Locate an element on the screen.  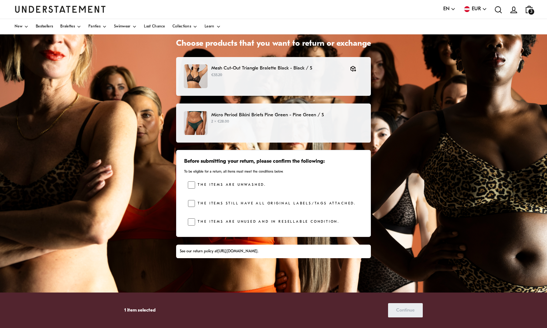
span: EUR is located at coordinates (476, 9).